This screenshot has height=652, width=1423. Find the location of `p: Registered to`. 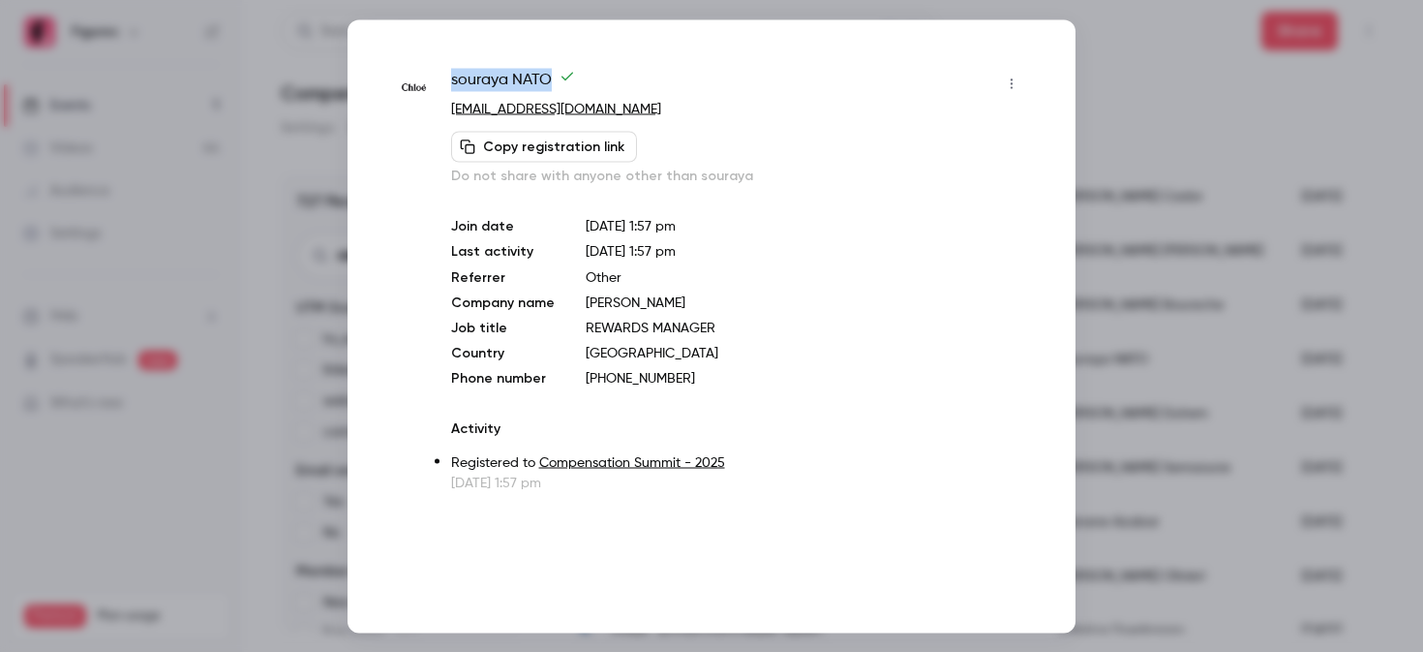

p: Registered to is located at coordinates (739, 462).